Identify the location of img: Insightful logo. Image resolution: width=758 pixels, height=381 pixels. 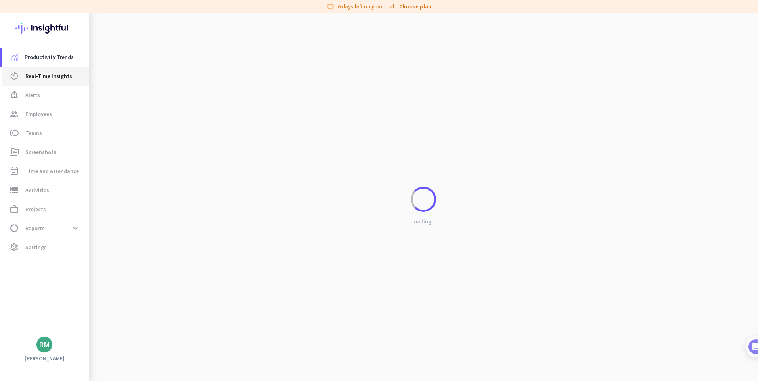
(44, 28).